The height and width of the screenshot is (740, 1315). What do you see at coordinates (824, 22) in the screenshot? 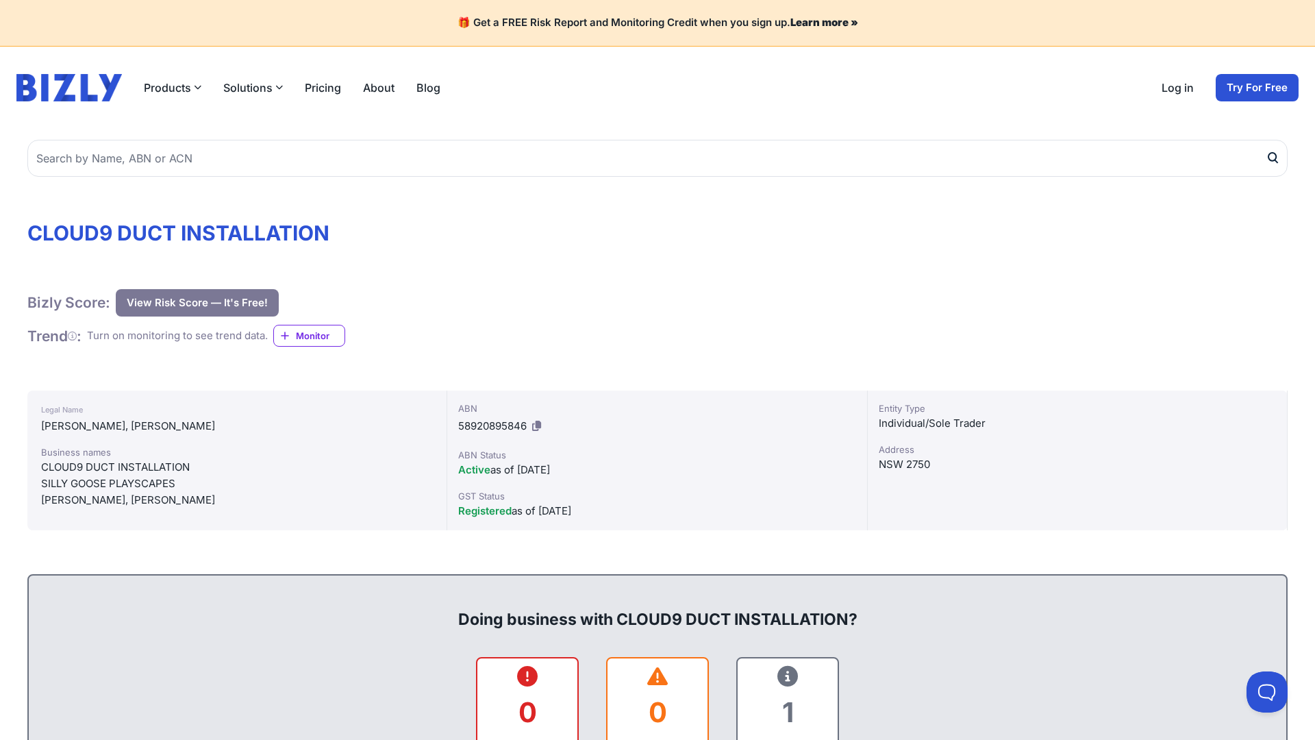
I see `a: Learn more »` at bounding box center [824, 22].